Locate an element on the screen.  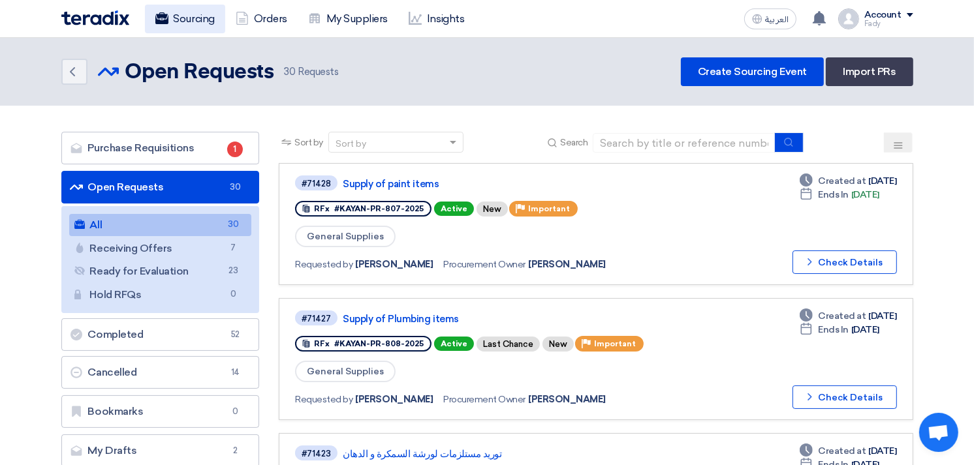
div: #71428 is located at coordinates (316, 183).